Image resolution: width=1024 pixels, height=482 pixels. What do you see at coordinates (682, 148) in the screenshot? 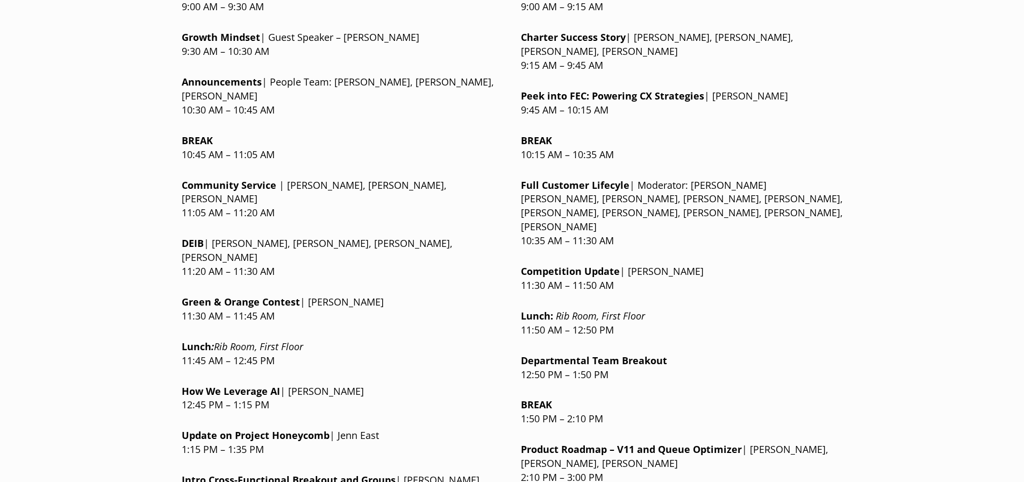
I see `p: 10:15 AM – 10:35 AM` at bounding box center [682, 148].